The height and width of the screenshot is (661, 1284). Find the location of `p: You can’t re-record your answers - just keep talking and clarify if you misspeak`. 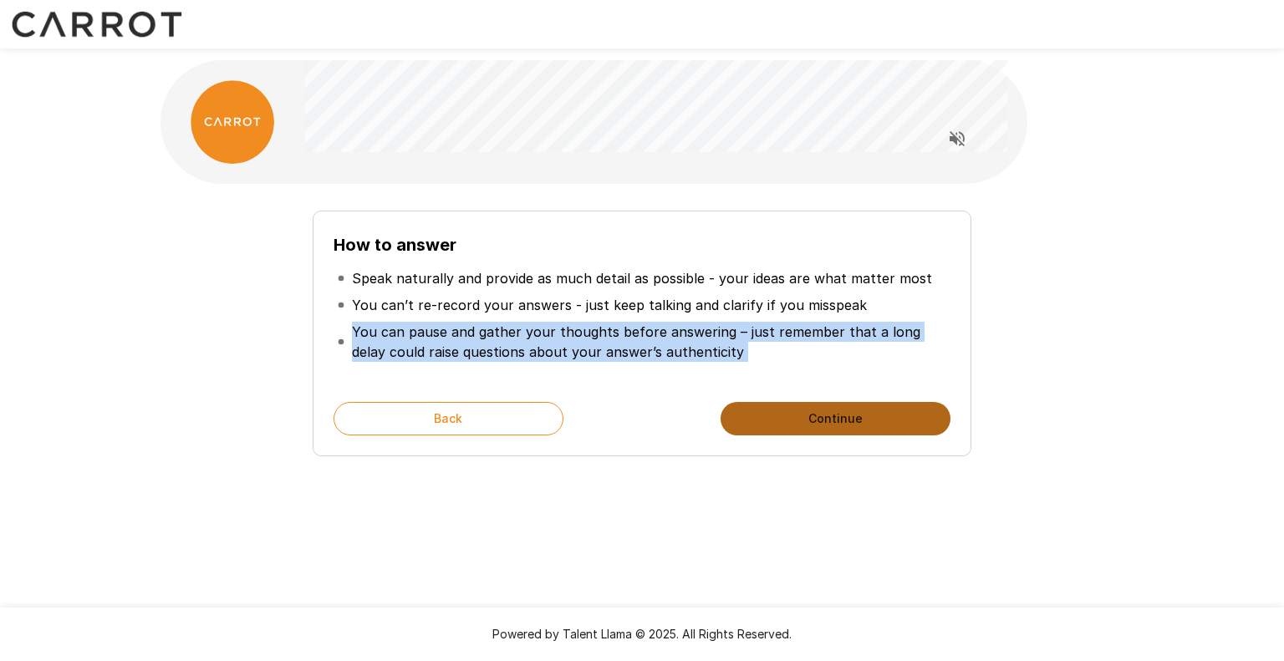

p: You can’t re-record your answers - just keep talking and clarify if you misspeak is located at coordinates (610, 305).